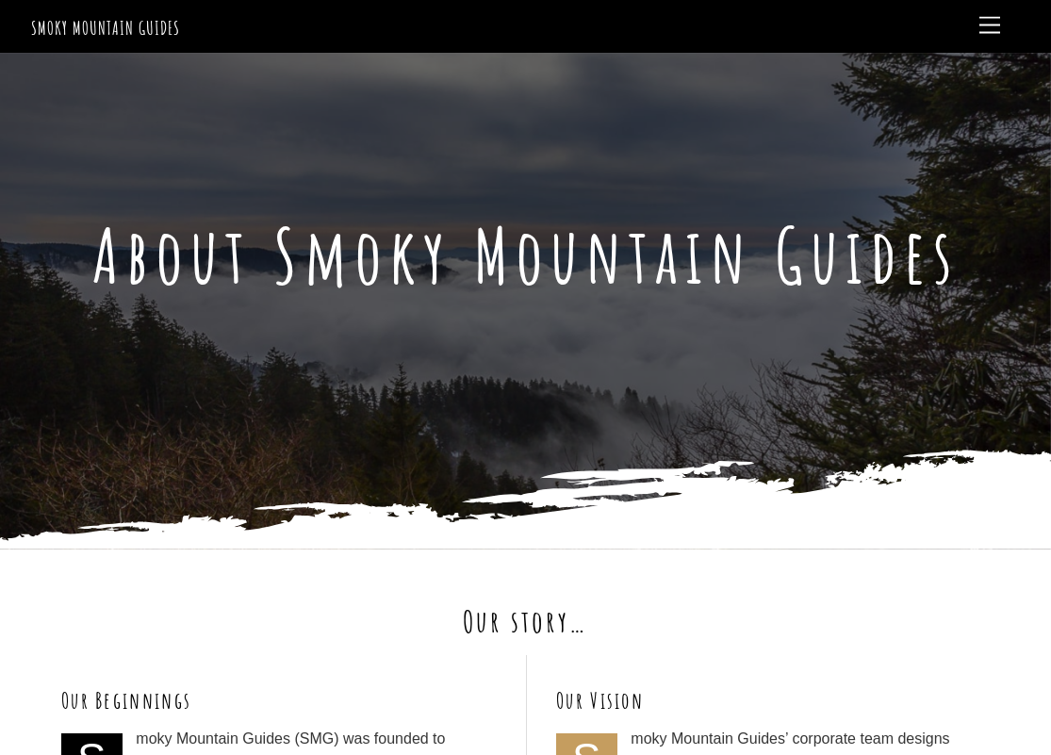 This screenshot has height=755, width=1051. What do you see at coordinates (105, 27) in the screenshot?
I see `a: Smoky Mountain Guides` at bounding box center [105, 27].